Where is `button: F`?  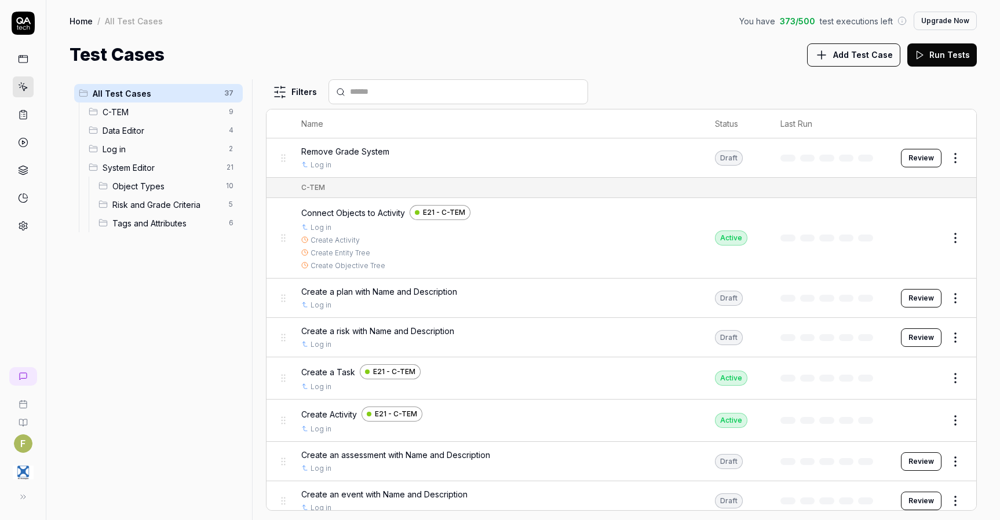 button: F is located at coordinates (23, 444).